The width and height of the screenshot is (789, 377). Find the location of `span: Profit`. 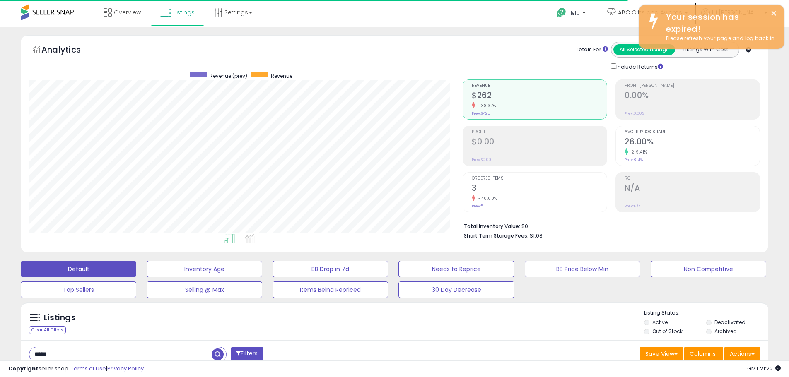

span: Profit is located at coordinates (539, 132).